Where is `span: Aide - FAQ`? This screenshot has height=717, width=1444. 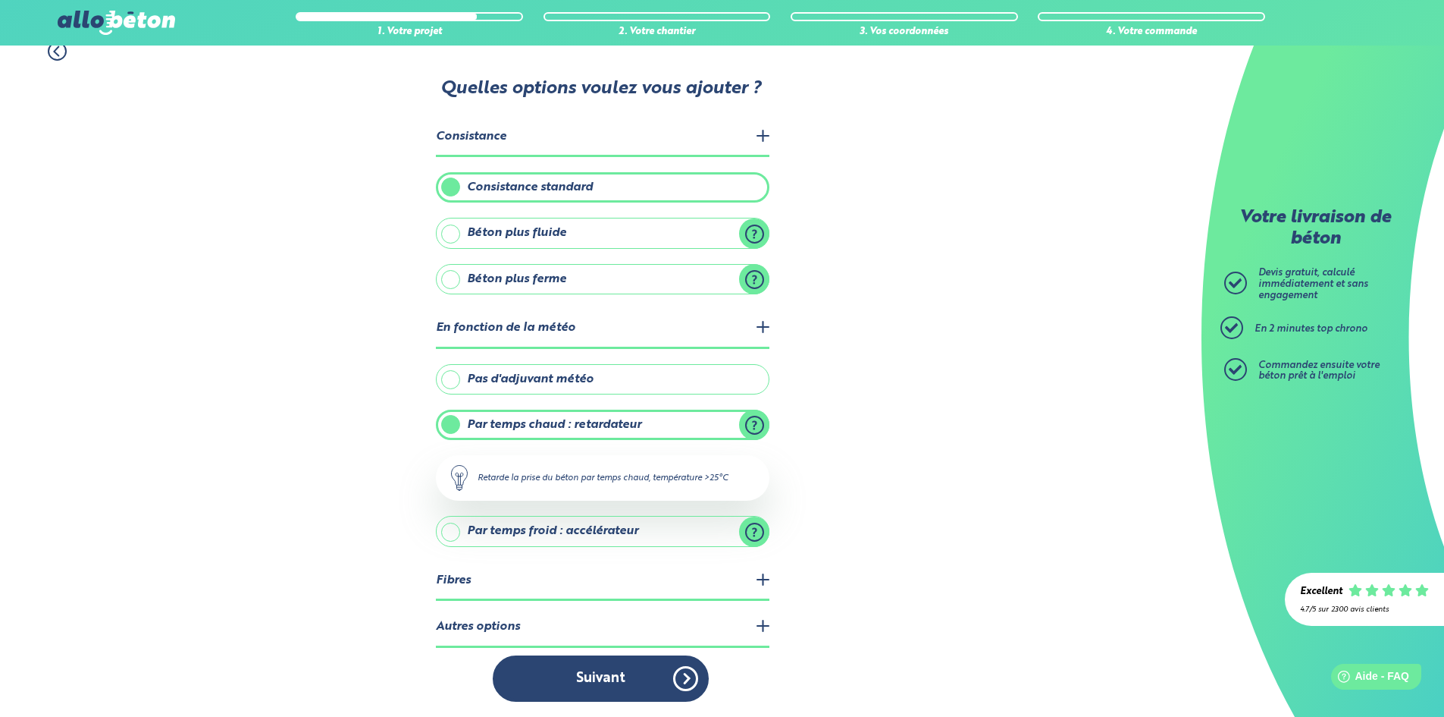
span: Aide - FAQ is located at coordinates (73, 18).